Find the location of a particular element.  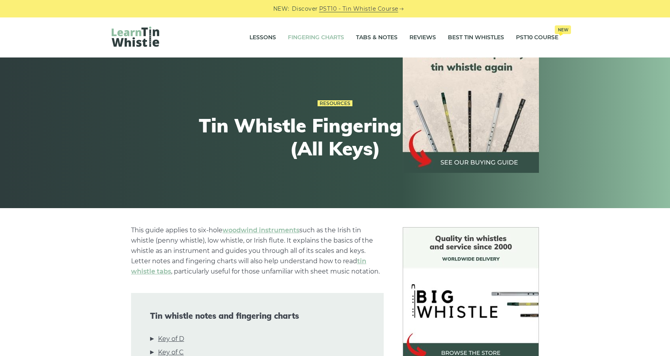

a: Key of D is located at coordinates (171, 339).